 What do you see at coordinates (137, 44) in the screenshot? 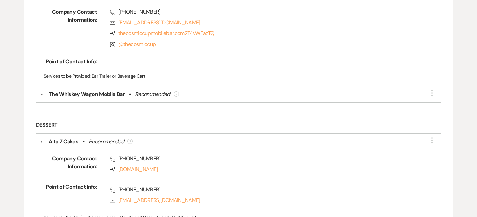
I see `a: @thecosmiccup` at bounding box center [137, 44].